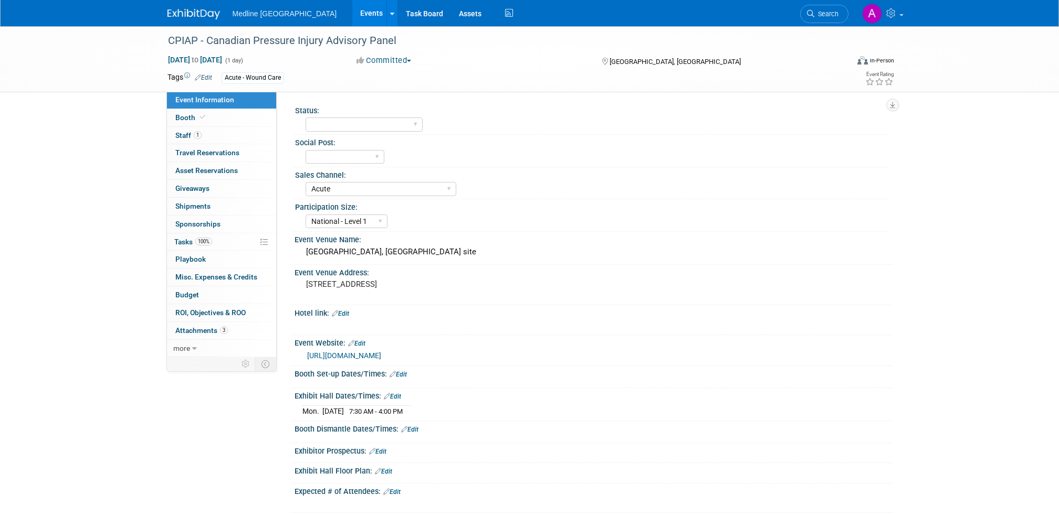 This screenshot has height=516, width=1059. What do you see at coordinates (376, 411) in the screenshot?
I see `span: 7:30 AM - 4:00 PM` at bounding box center [376, 411].